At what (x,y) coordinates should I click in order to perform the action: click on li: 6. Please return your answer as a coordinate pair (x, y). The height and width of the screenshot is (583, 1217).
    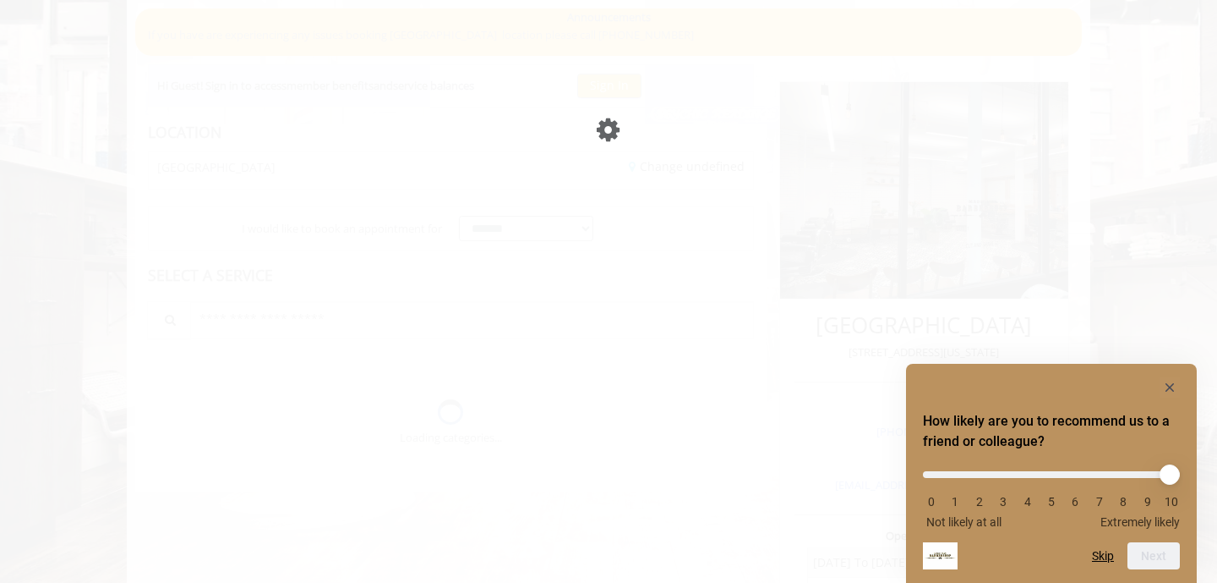
    Looking at the image, I should click on (1075, 501).